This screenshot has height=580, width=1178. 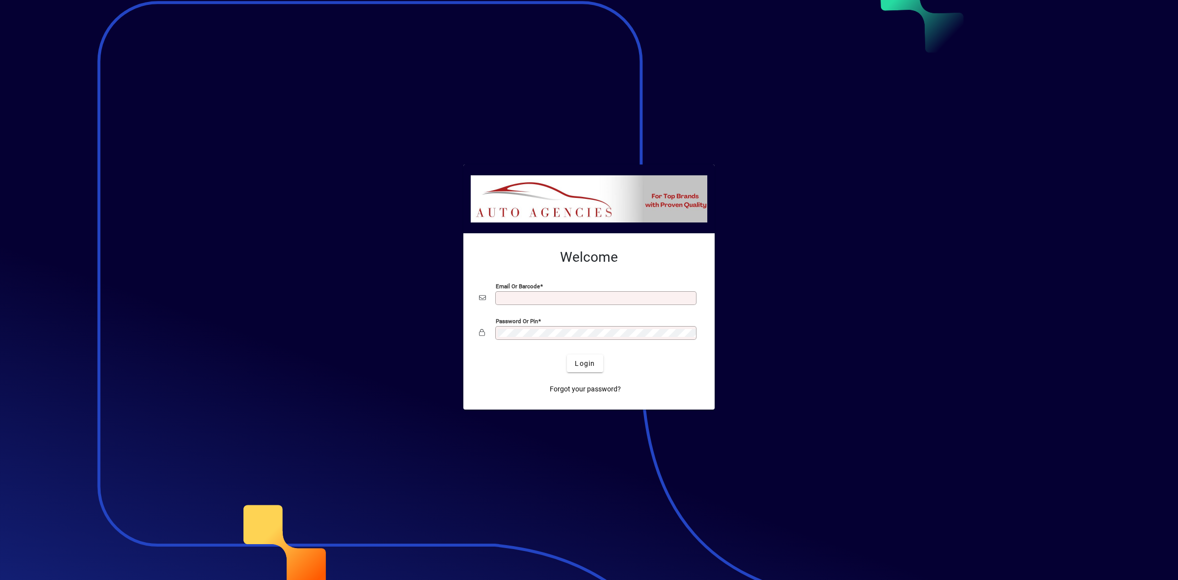 I want to click on button: Login, so click(x=584, y=363).